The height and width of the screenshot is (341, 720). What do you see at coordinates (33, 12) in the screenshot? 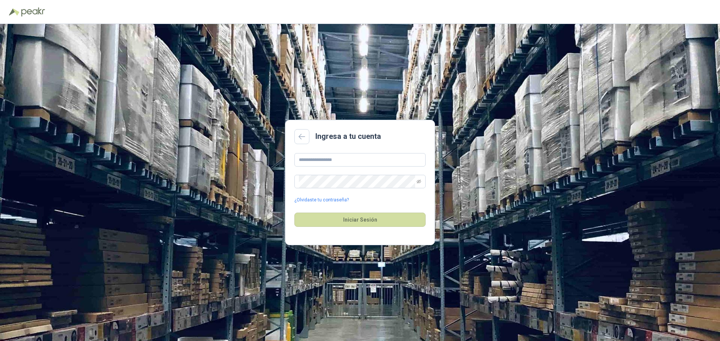
I see `img: Peakr` at bounding box center [33, 12].